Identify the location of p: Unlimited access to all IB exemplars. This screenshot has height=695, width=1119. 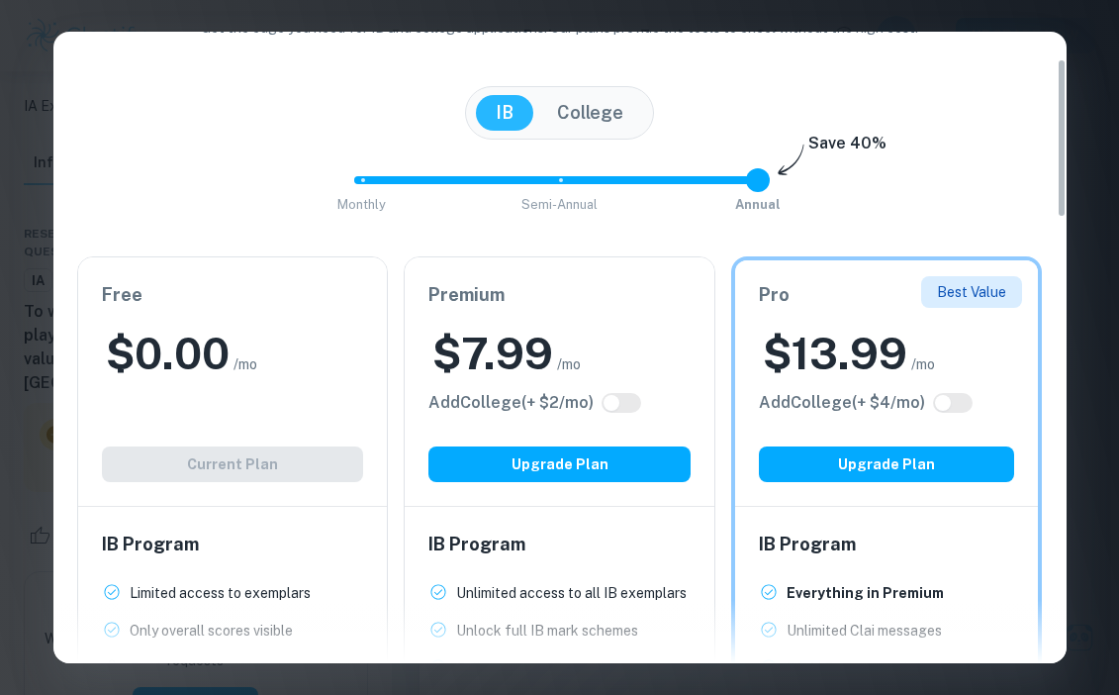
(571, 593).